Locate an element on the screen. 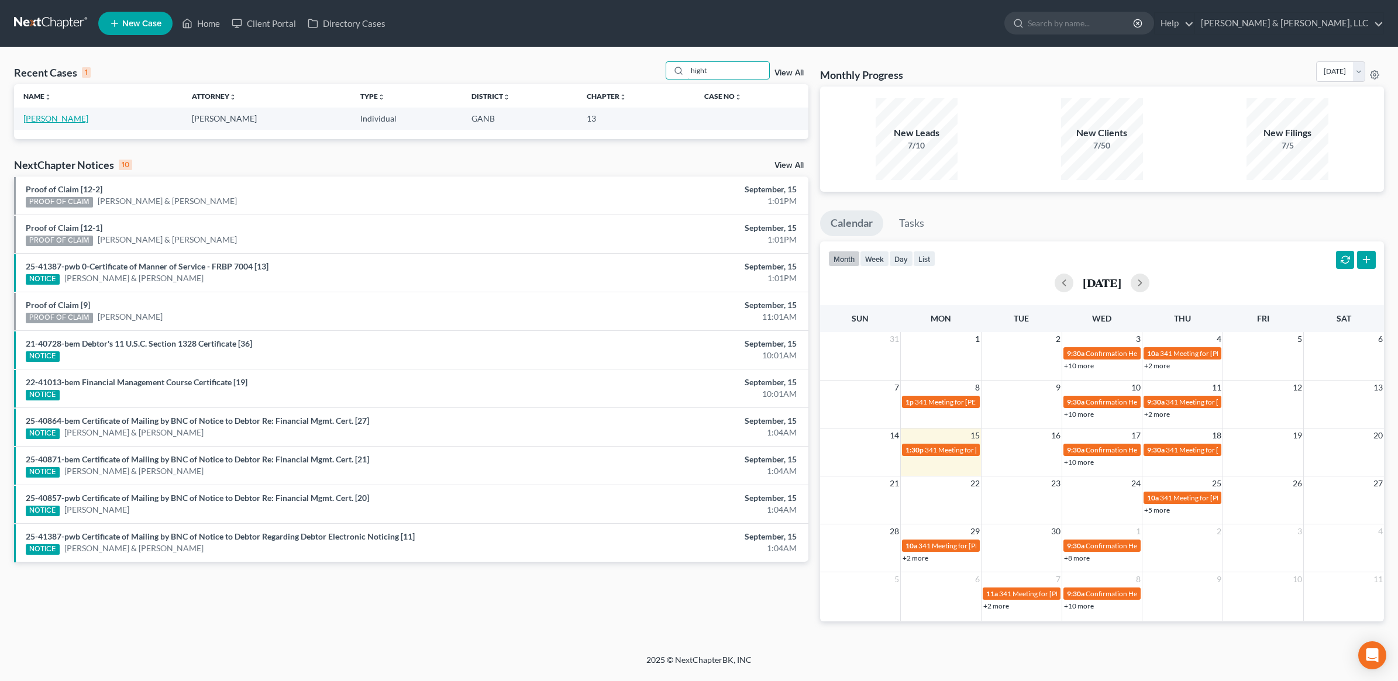 Image resolution: width=1398 pixels, height=681 pixels. span: 30 is located at coordinates (1056, 532).